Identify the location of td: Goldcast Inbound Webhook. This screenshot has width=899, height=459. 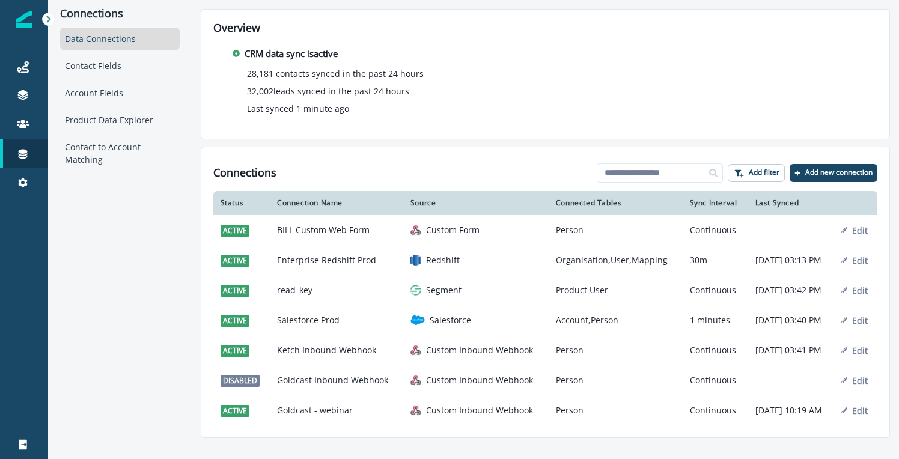
(336, 380).